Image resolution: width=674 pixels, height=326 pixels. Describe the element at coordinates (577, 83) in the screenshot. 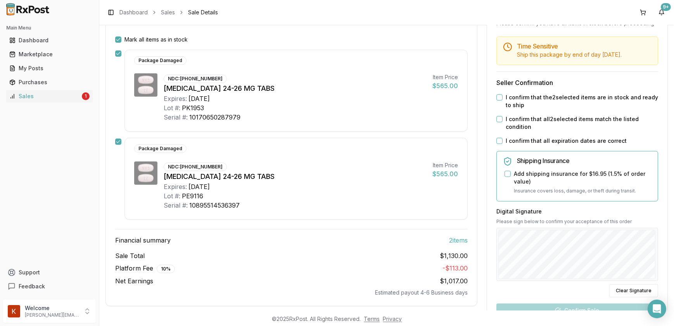

I see `h3: Seller Confirmation` at that location.